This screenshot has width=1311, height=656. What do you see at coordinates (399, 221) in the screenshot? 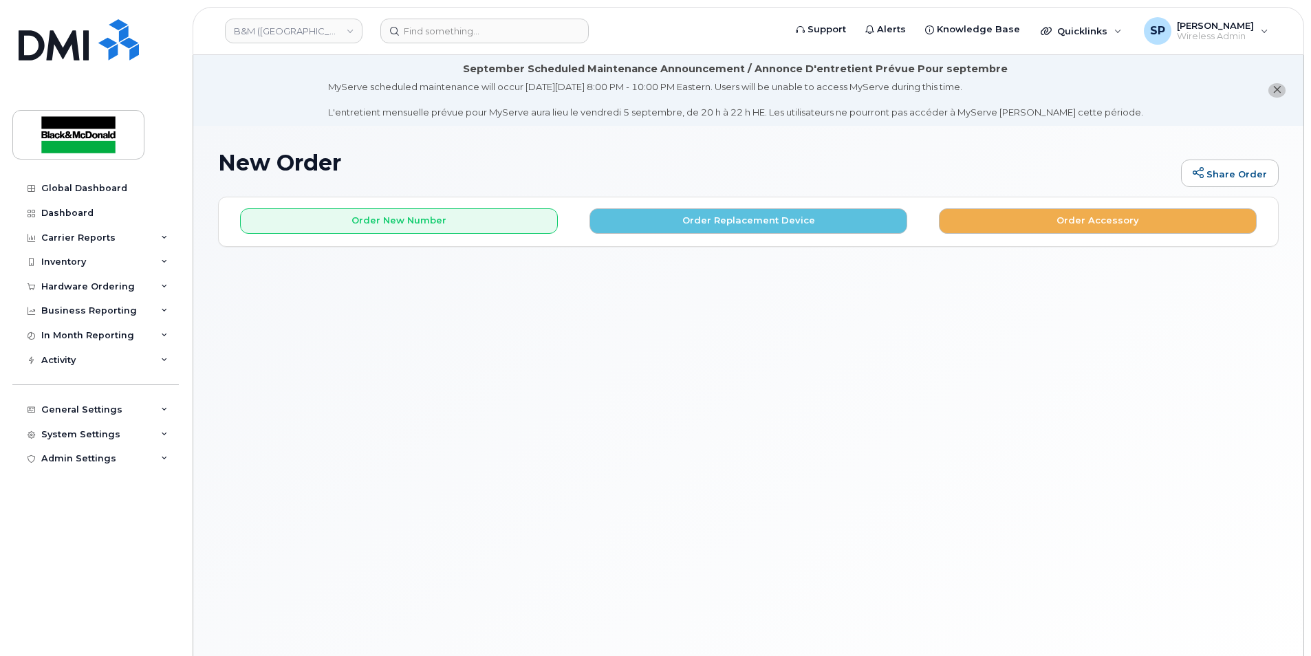
I see `button: Order New Number` at bounding box center [399, 221].